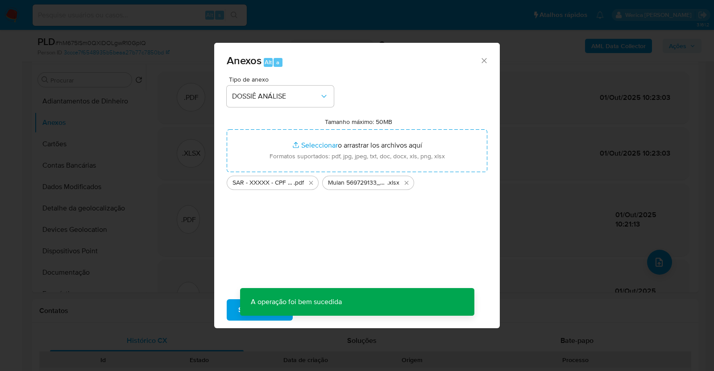 The image size is (714, 371). Describe the element at coordinates (268, 62) in the screenshot. I see `span: Alt` at that location.